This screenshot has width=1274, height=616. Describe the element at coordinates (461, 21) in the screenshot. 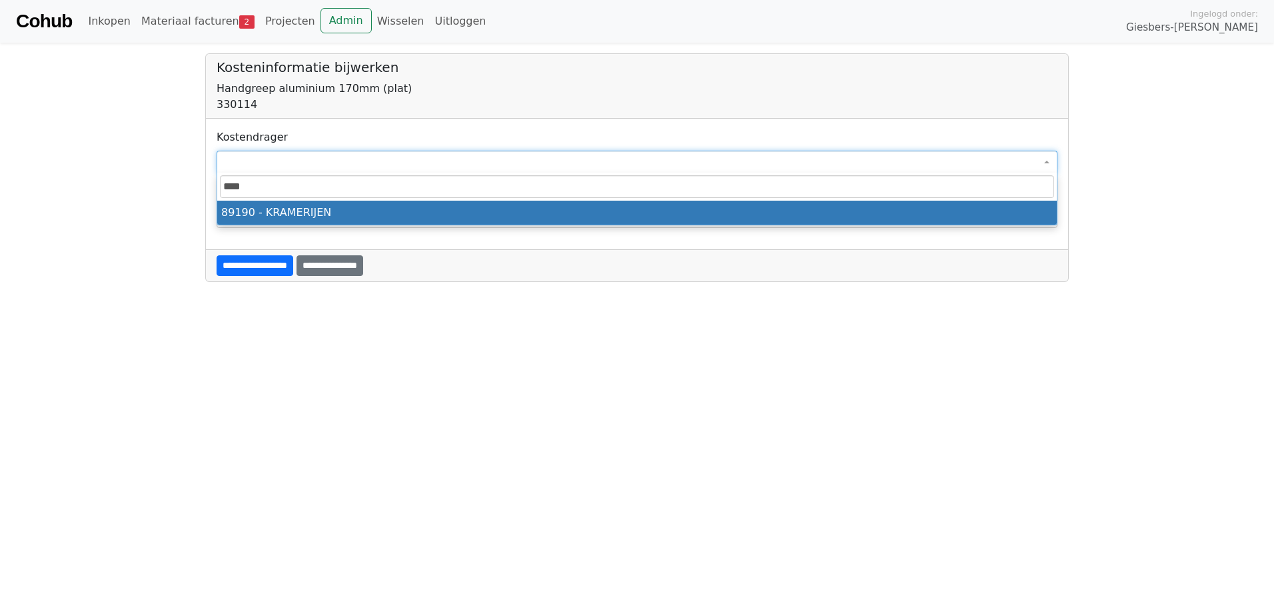

I see `a: Uitloggen` at that location.